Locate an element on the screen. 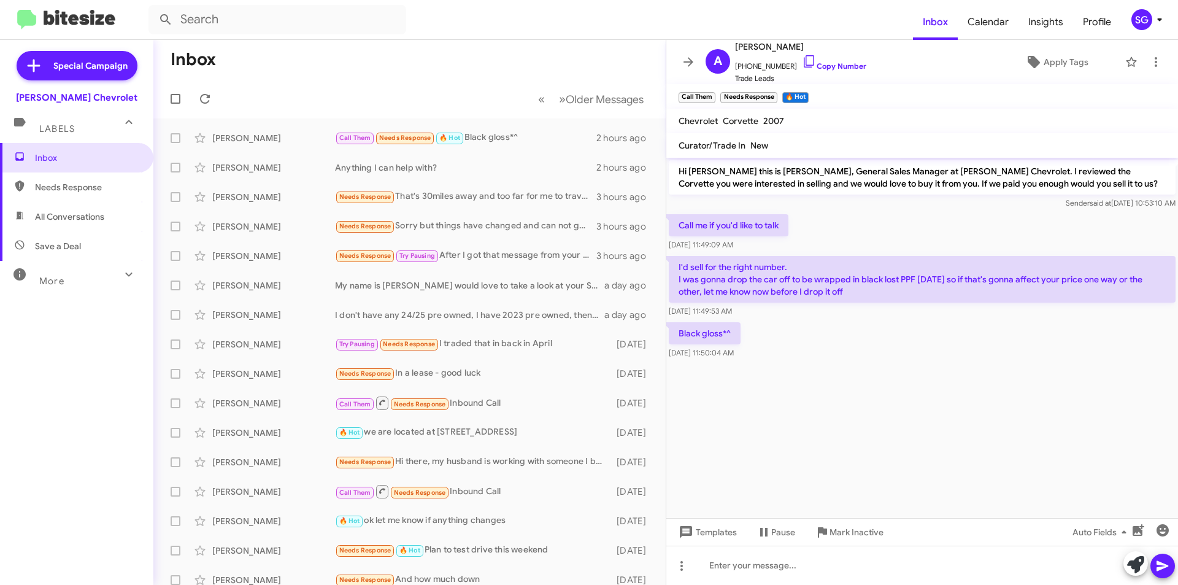 The image size is (1178, 585). span: Save a Deal is located at coordinates (58, 246).